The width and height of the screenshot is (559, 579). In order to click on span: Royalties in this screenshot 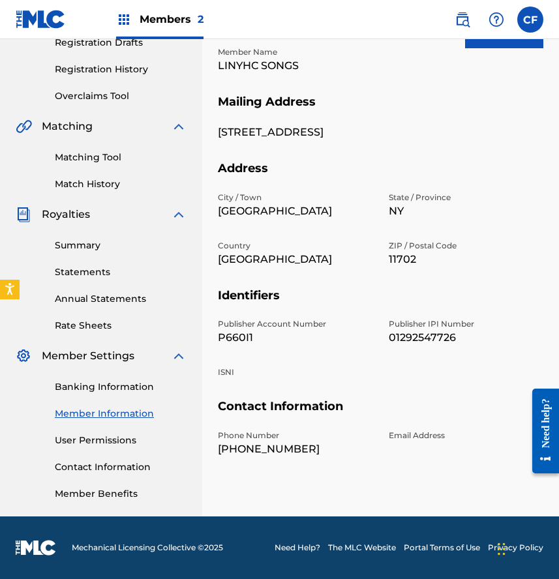, I will do `click(66, 215)`.